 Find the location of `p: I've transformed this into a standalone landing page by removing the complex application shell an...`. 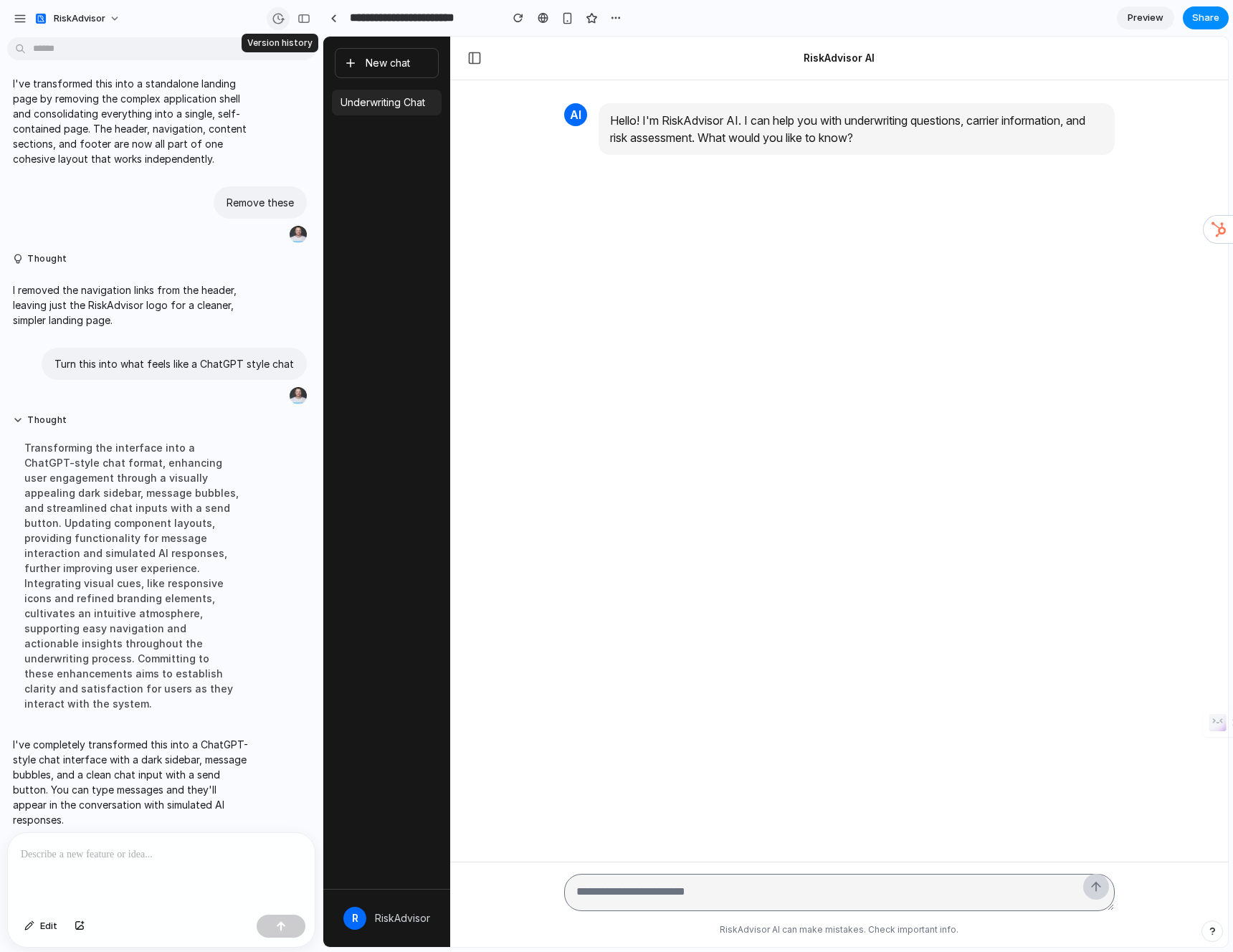

p: I've transformed this into a standalone landing page by removing the complex application shell an... is located at coordinates (133, 121).